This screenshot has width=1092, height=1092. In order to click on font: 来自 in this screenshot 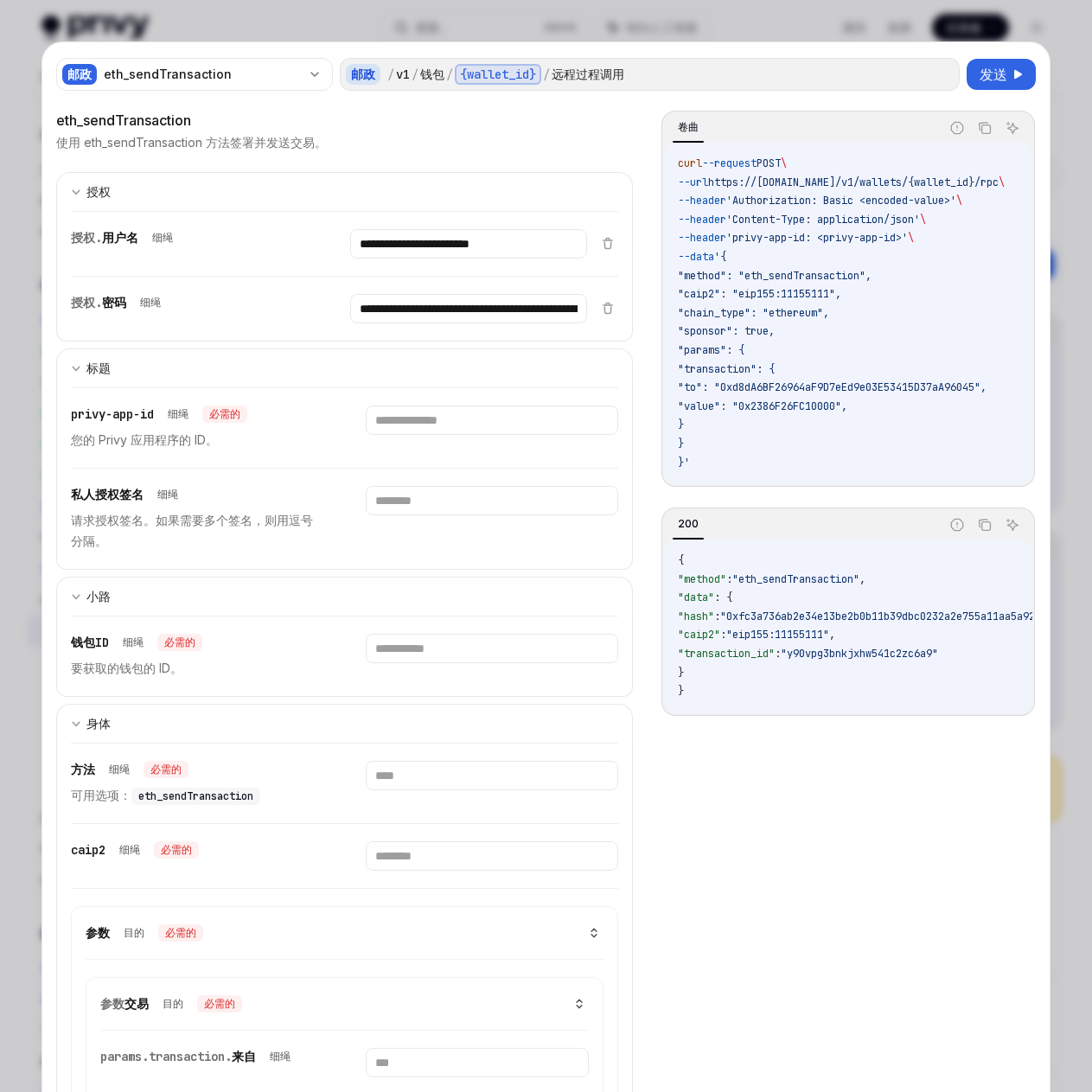, I will do `click(244, 1057)`.